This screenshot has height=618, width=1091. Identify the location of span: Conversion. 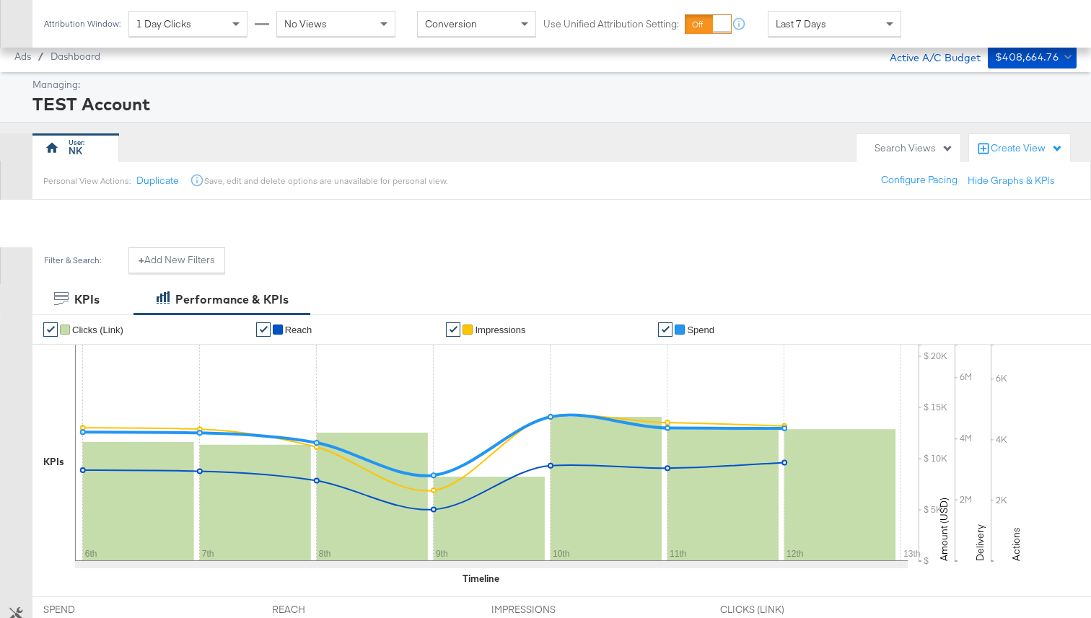
(451, 24).